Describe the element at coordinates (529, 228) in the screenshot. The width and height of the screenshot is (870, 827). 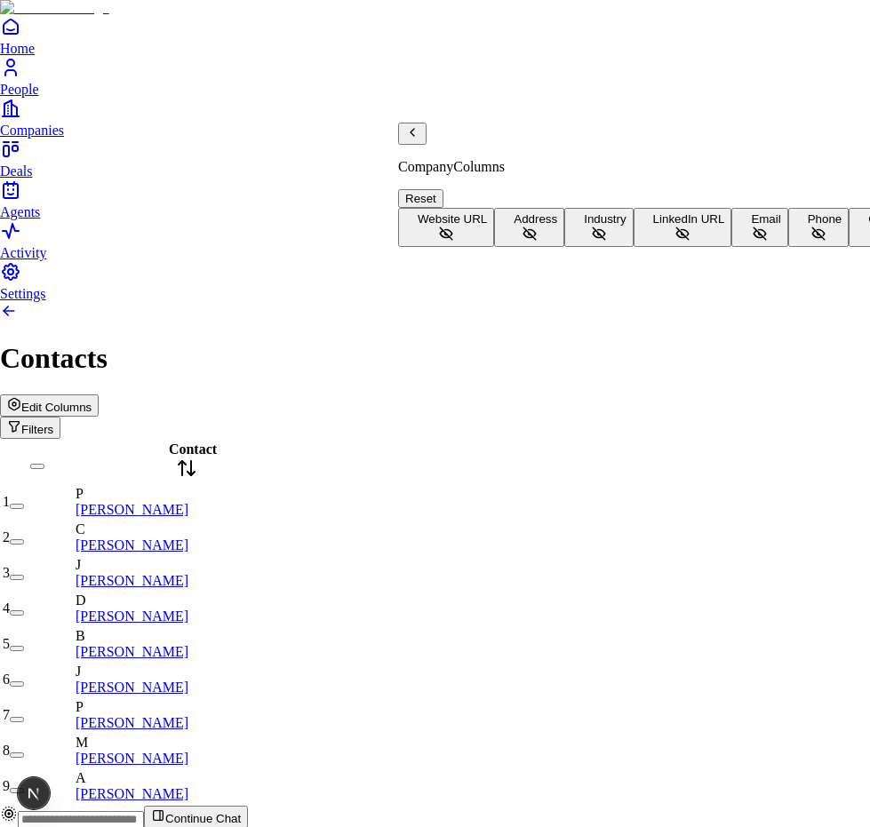
I see `button: Address` at that location.